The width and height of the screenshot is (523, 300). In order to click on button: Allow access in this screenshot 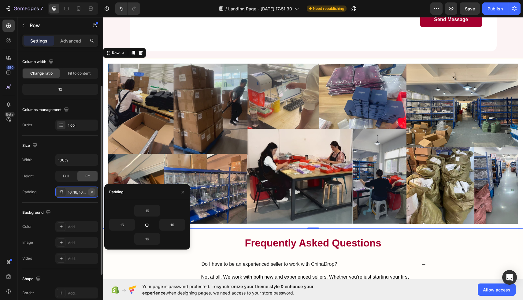, I will do `click(497, 290)`.